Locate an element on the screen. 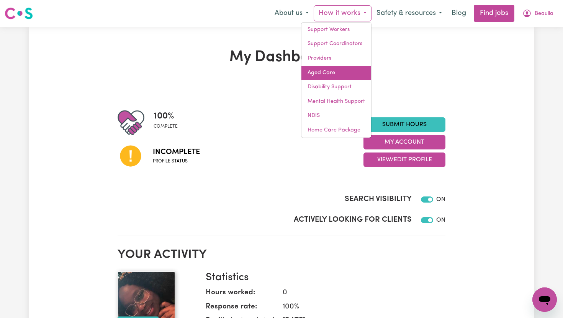  label: Actively Looking for Clients is located at coordinates (353, 220).